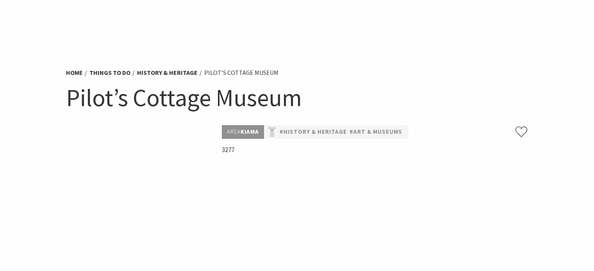 Image resolution: width=594 pixels, height=271 pixels. I want to click on a: Home, so click(74, 73).